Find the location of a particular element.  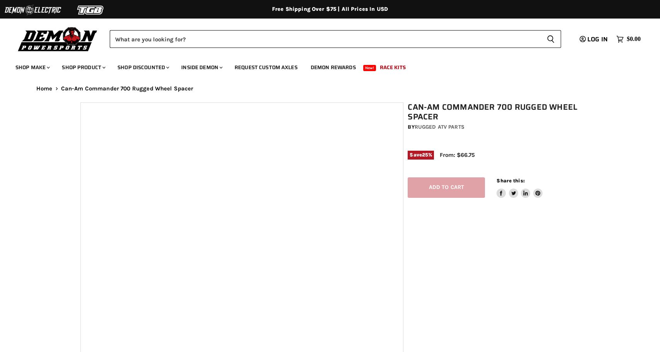

span: Save % is located at coordinates (421, 155).